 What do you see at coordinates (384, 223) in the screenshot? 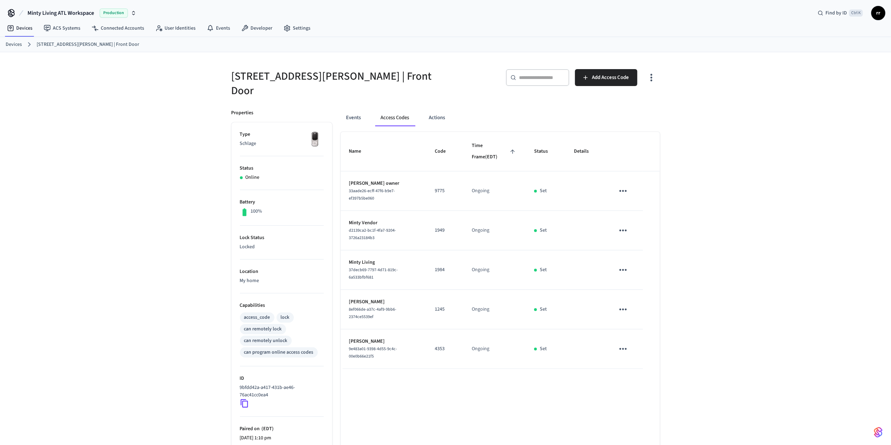
I see `p: Minty Vendor` at bounding box center [384, 223].